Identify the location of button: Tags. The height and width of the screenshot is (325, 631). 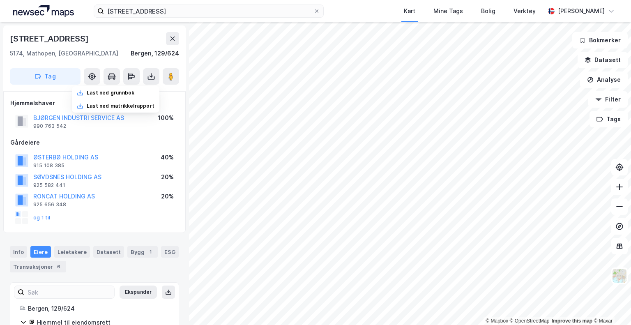
(608, 119).